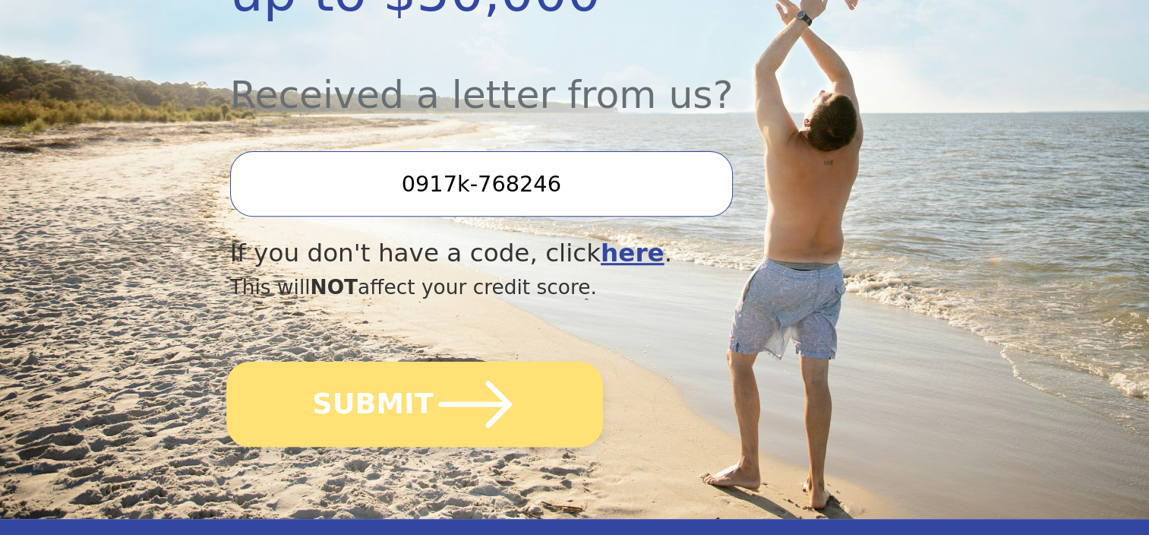 This screenshot has width=1149, height=535. I want to click on span: NOT, so click(334, 286).